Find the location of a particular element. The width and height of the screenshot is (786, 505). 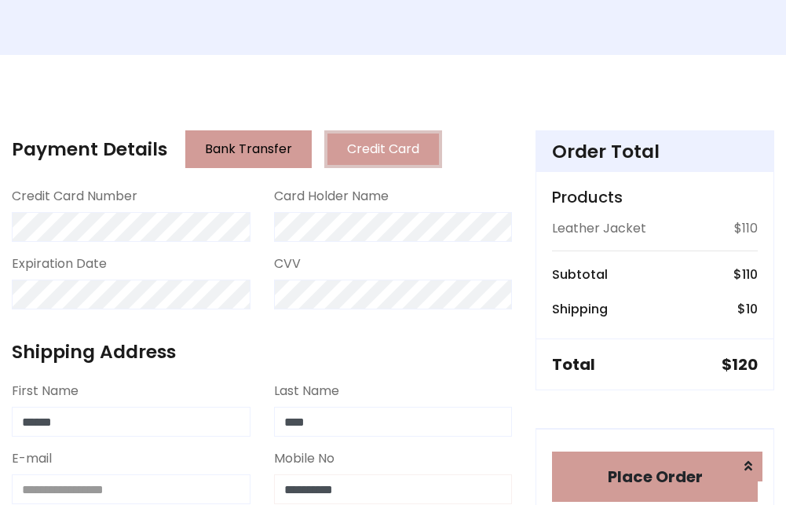

label: Mobile No is located at coordinates (304, 459).